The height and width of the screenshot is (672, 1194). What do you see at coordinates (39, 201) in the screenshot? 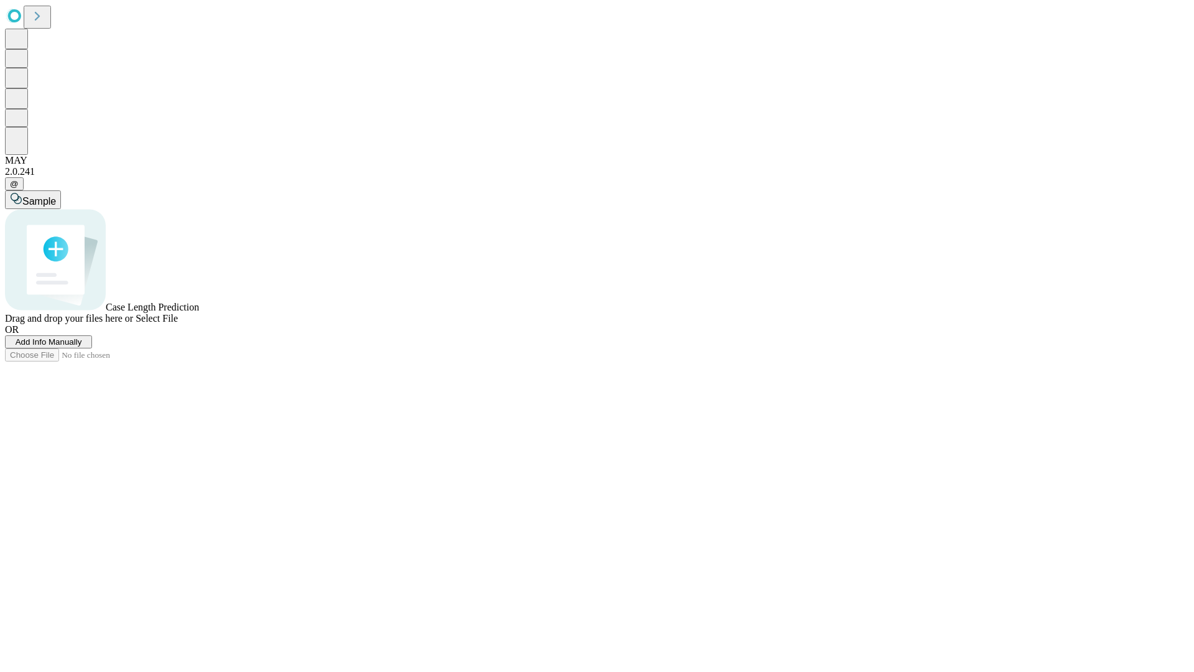
I see `span: Sample` at bounding box center [39, 201].